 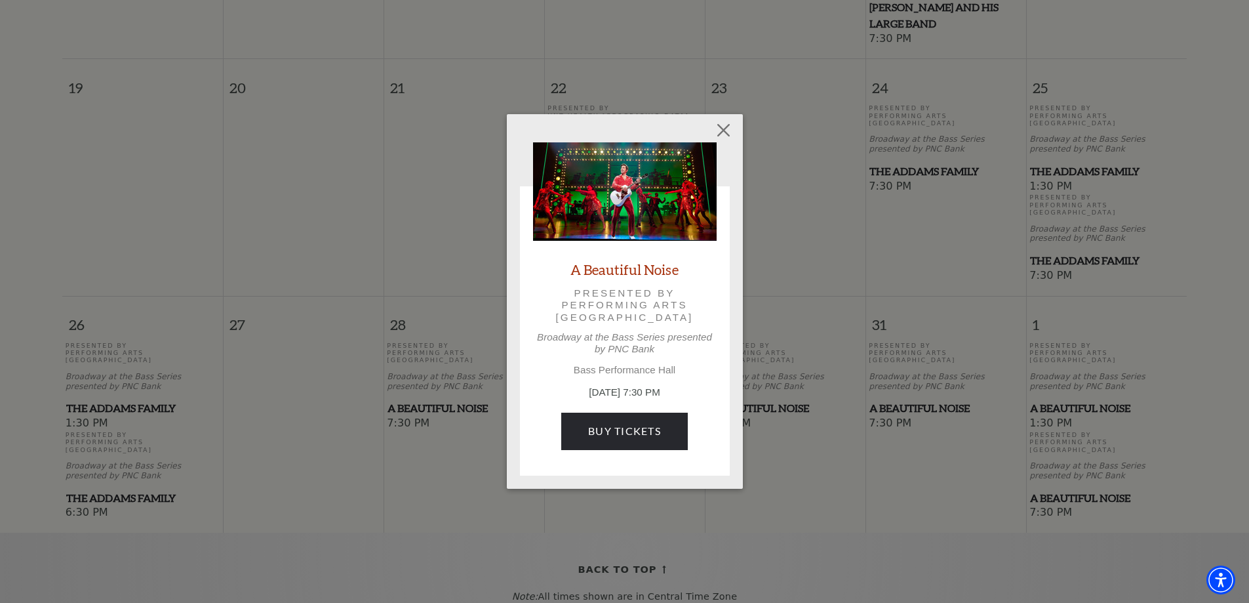 What do you see at coordinates (1221, 580) in the screenshot?
I see `div: Accessibility Menu` at bounding box center [1221, 580].